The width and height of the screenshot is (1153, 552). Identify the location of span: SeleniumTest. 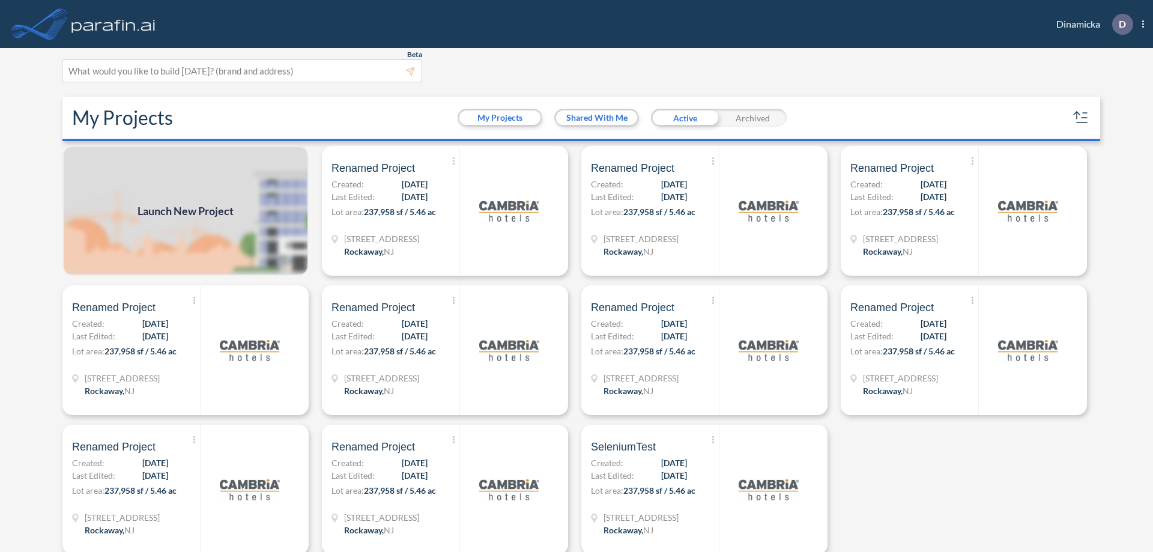
(623, 447).